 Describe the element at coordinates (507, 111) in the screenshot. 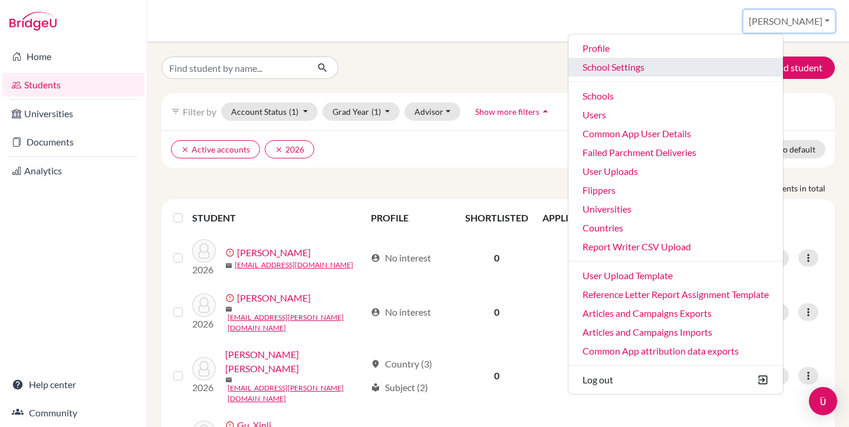

I see `span: Show more filters` at that location.